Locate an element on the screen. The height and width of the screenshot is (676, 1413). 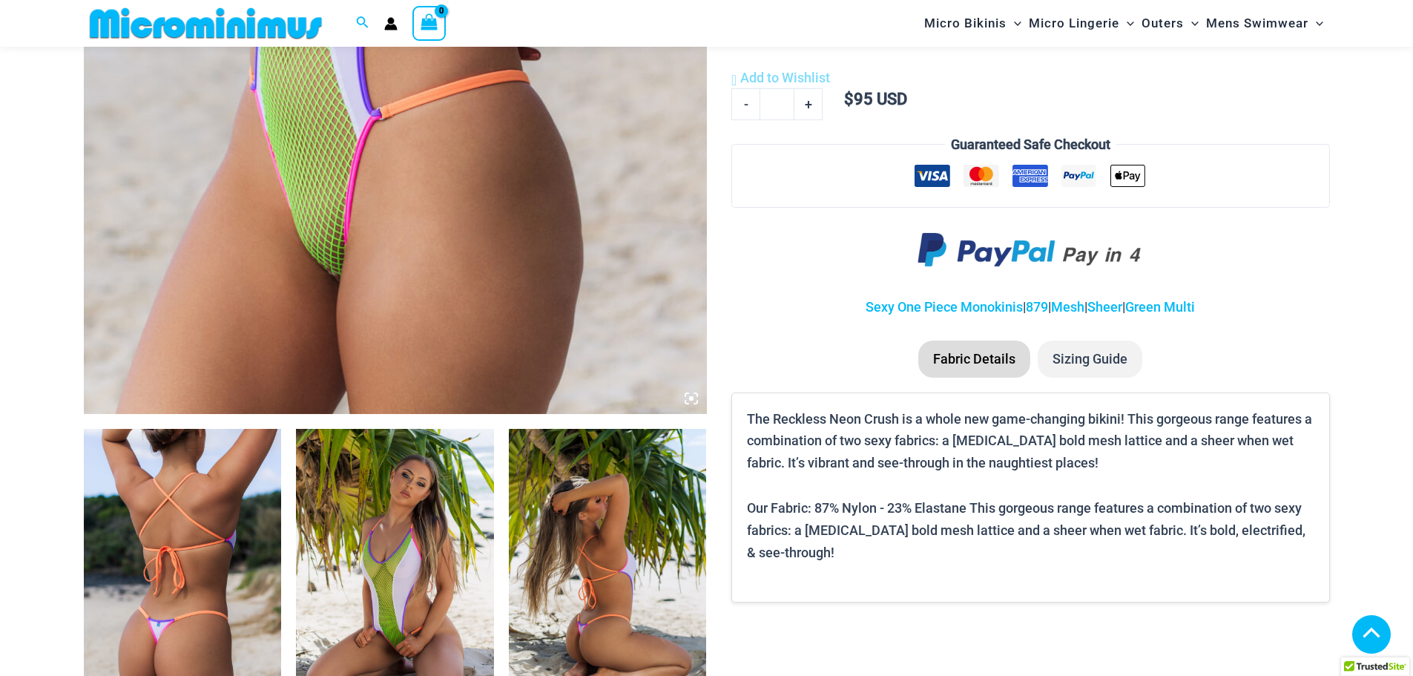
p: Our Fabric: 87% Nylon - 23% Elastane This gorgeous range features a combination of two sexy fabri... is located at coordinates (1030, 530).